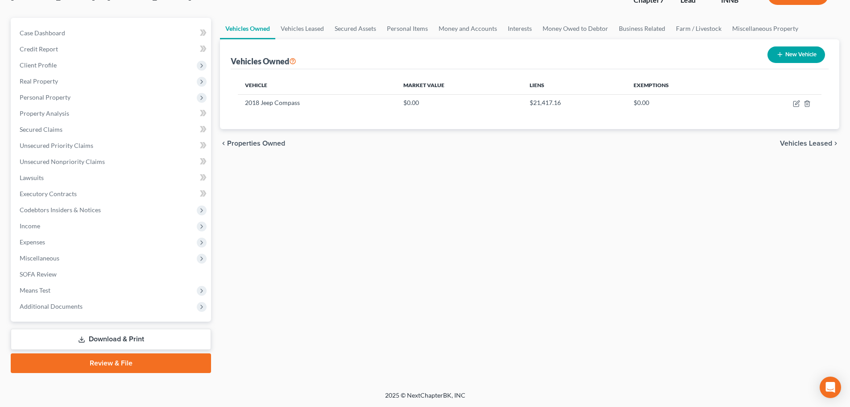 This screenshot has height=407, width=850. I want to click on span: Miscellaneous, so click(39, 257).